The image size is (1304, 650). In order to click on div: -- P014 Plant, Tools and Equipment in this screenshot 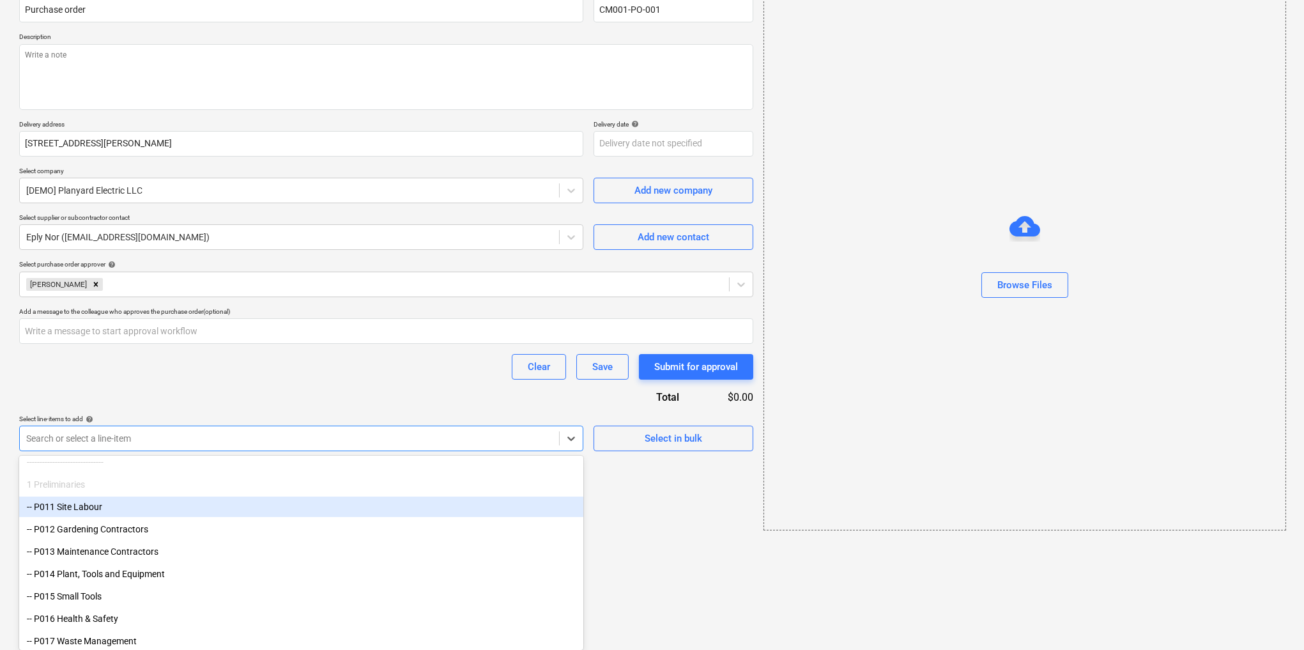, I will do `click(301, 574)`.